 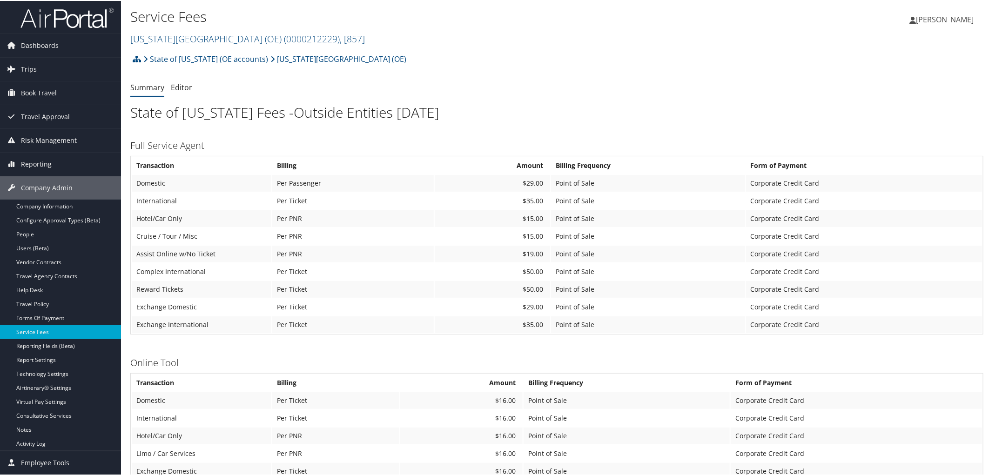 I want to click on span: Book Travel, so click(x=39, y=92).